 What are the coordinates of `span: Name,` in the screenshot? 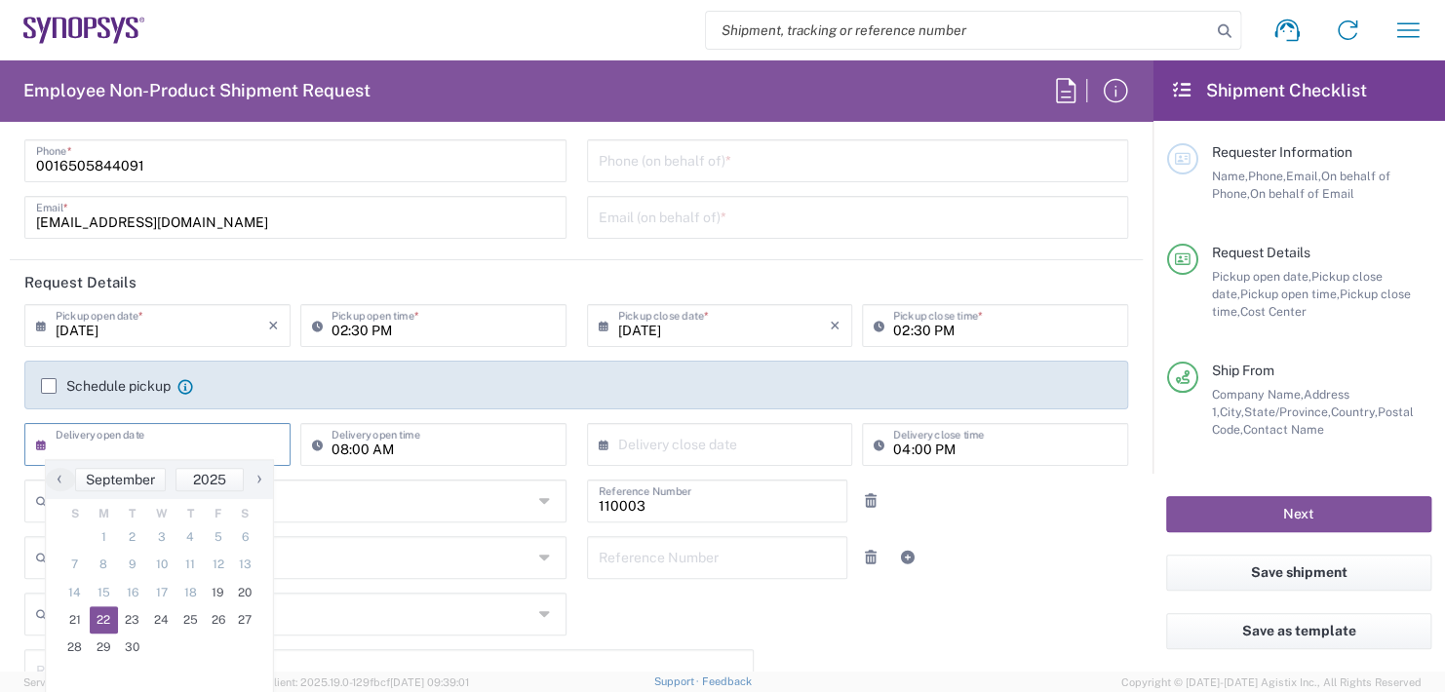 It's located at (1229, 175).